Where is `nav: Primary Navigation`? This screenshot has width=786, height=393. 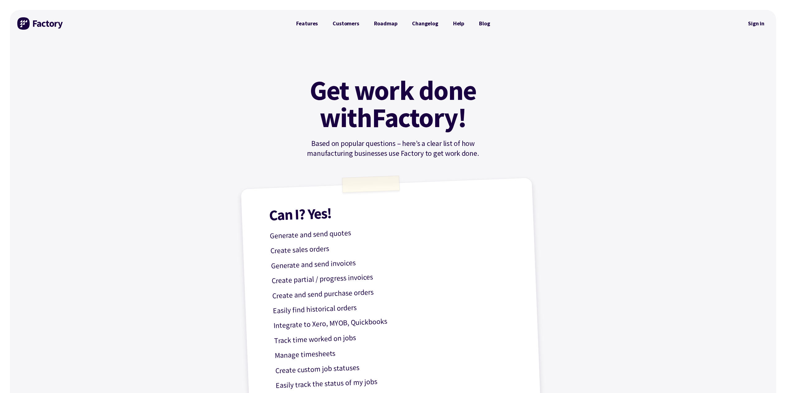
nav: Primary Navigation is located at coordinates (393, 23).